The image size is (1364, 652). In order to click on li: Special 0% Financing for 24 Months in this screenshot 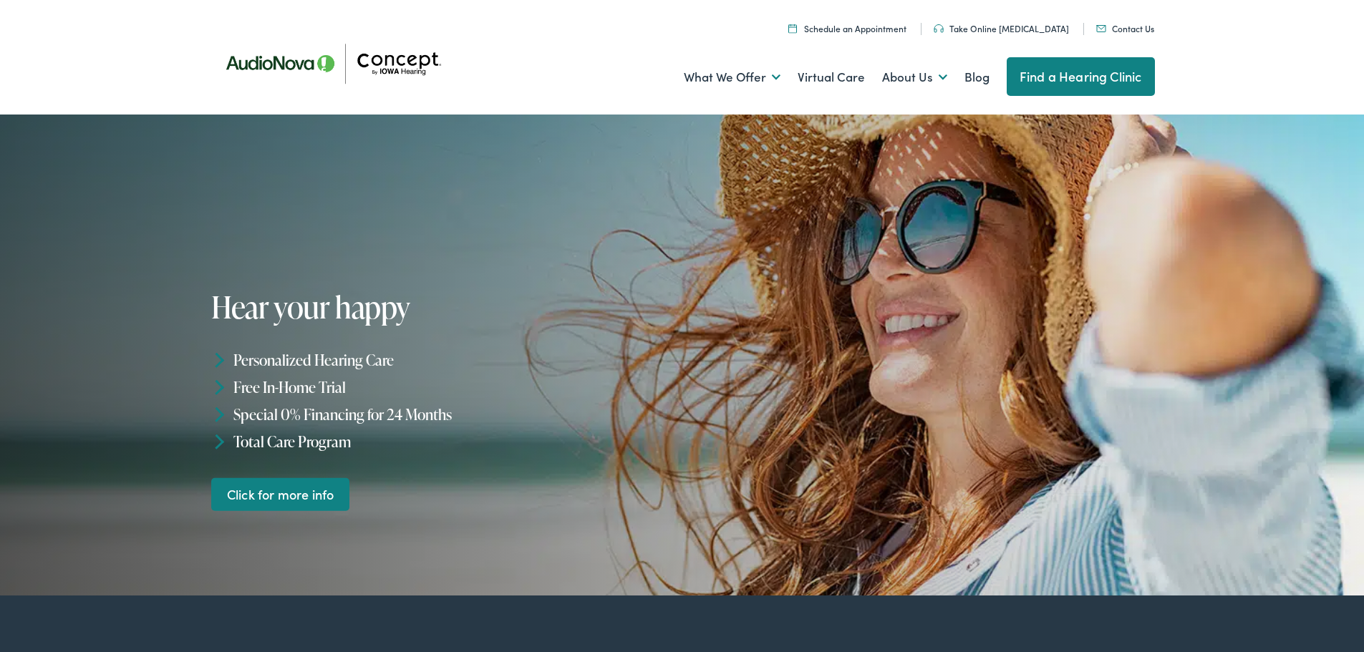, I will do `click(450, 415)`.